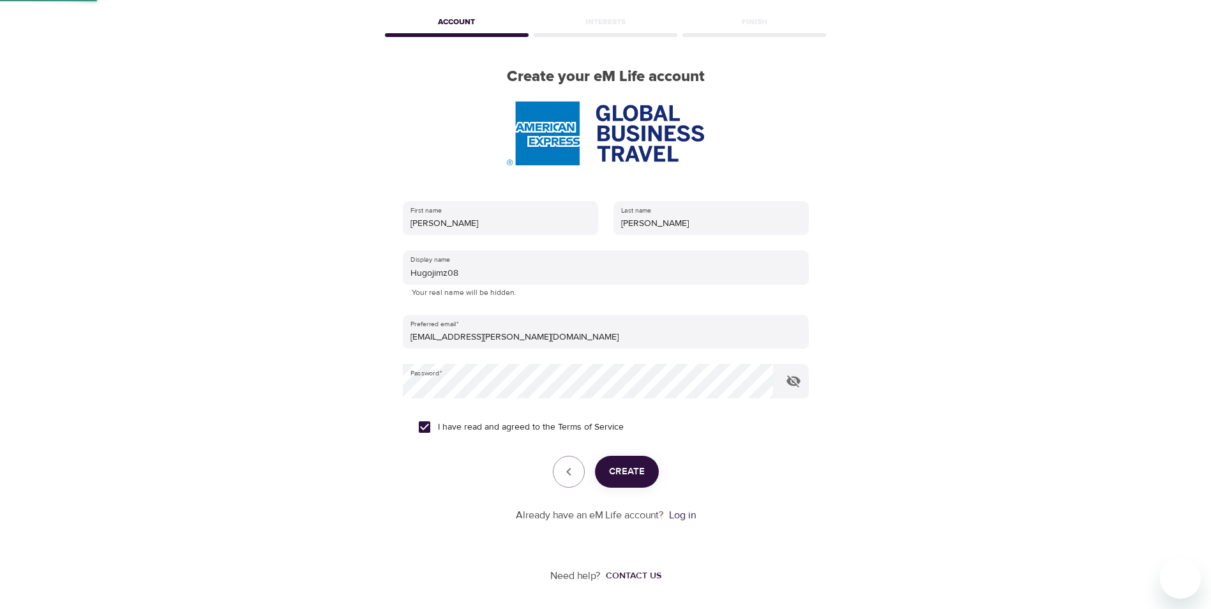 The height and width of the screenshot is (609, 1211). Describe the element at coordinates (606, 293) in the screenshot. I see `p: Your real name will be hidden.` at that location.